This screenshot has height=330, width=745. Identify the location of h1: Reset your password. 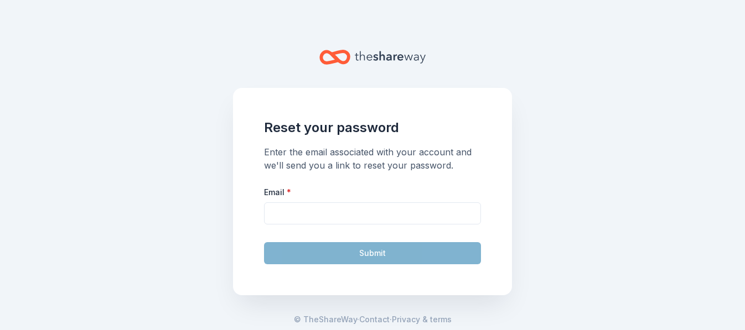
(372, 128).